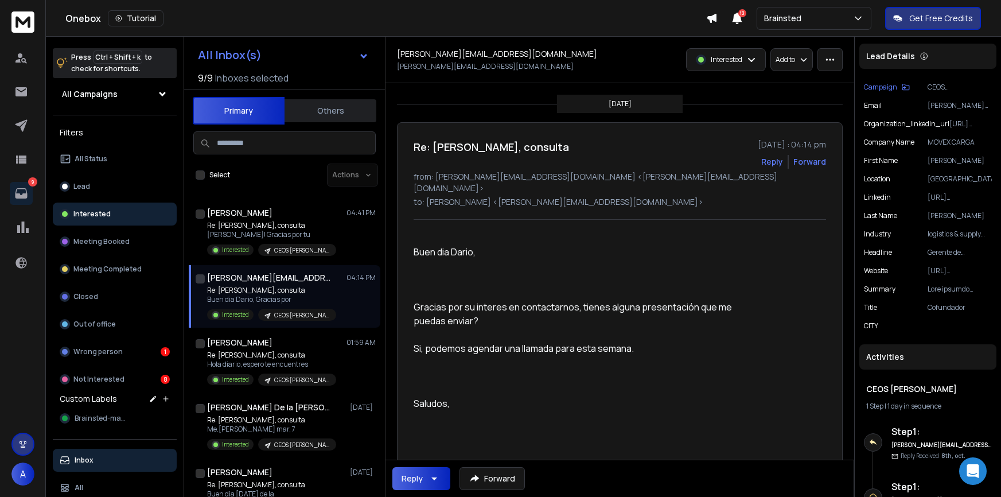 The image size is (1001, 497). I want to click on div: Open Intercom Messenger, so click(973, 471).